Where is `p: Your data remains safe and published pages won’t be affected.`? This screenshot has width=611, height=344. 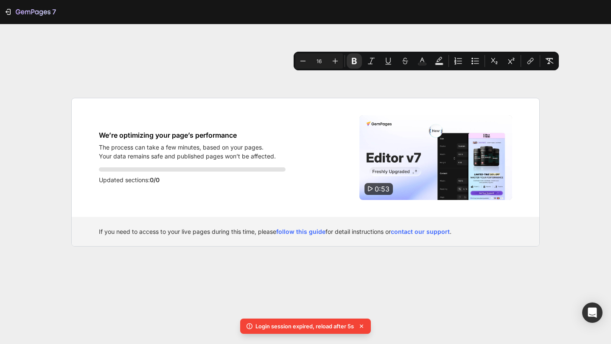 p: Your data remains safe and published pages won’t be affected. is located at coordinates (187, 156).